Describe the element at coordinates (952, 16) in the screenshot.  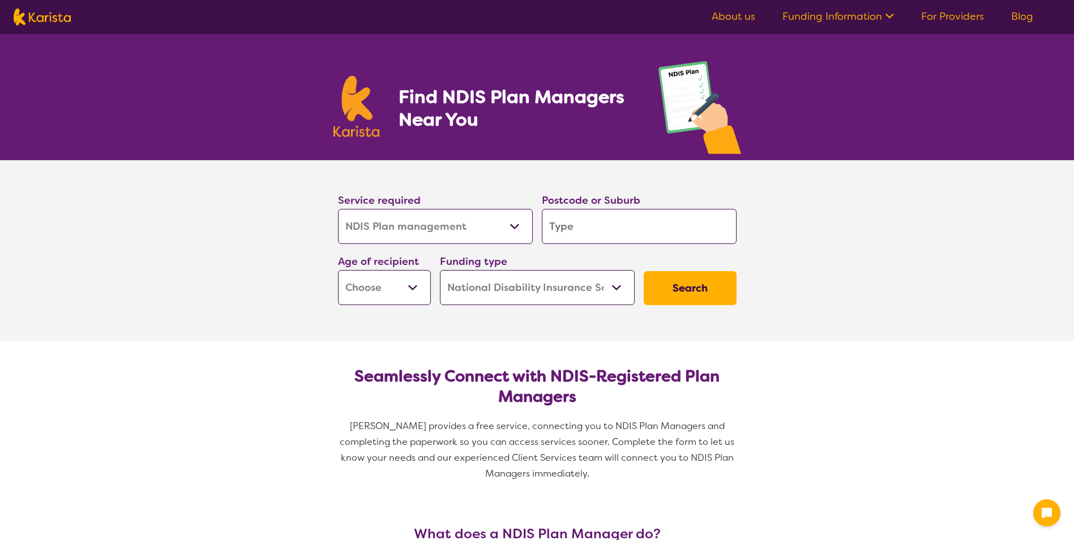
I see `a: For Providers` at that location.